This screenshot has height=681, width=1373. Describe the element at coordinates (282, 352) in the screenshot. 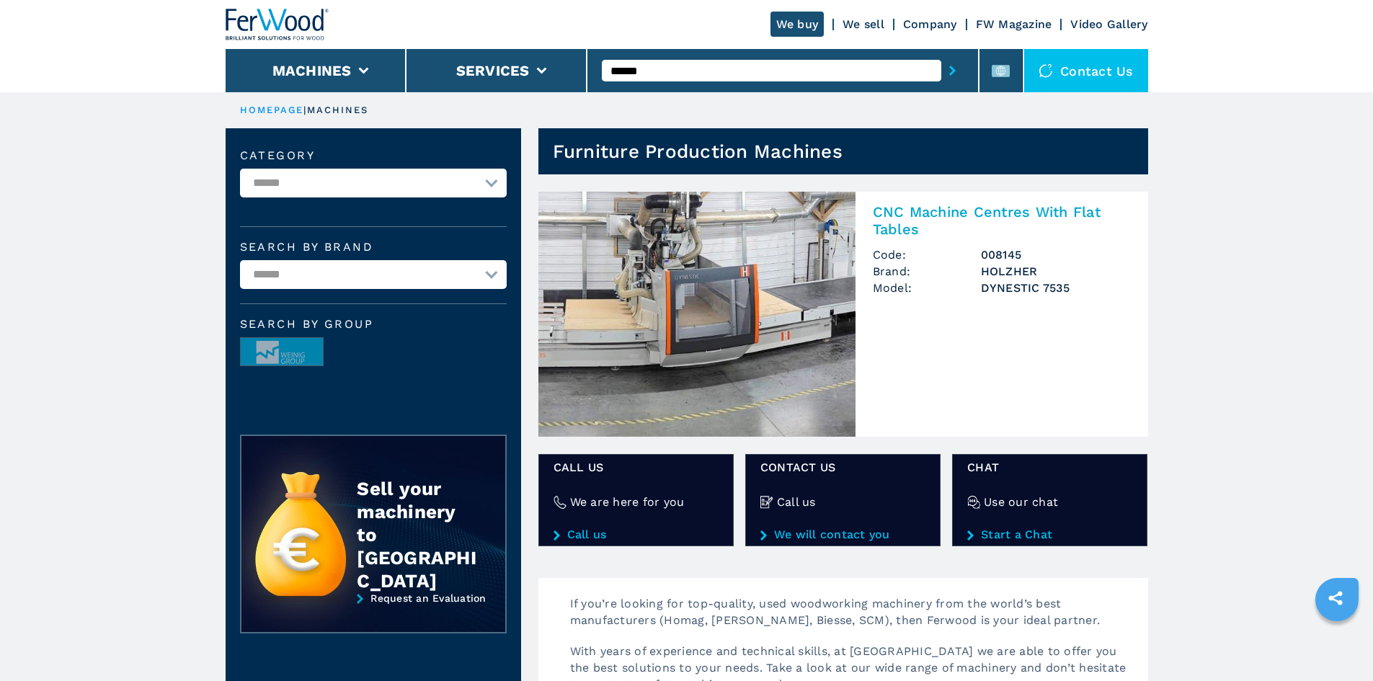

I see `img: image` at that location.